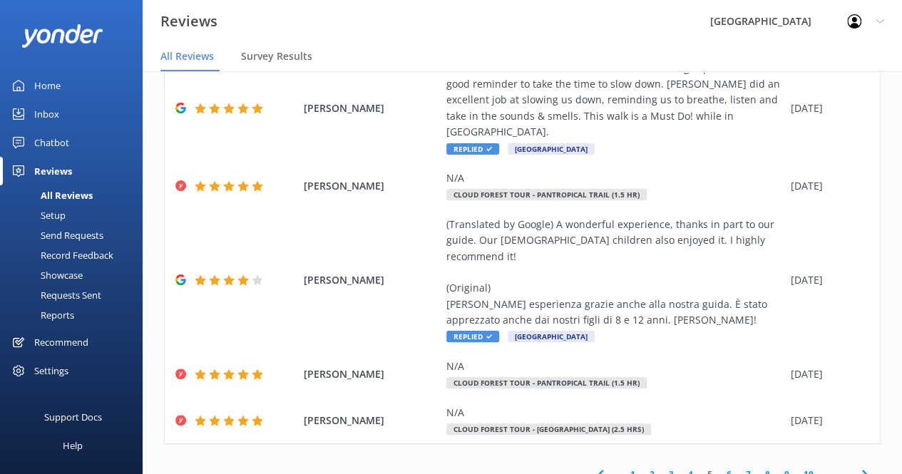 The width and height of the screenshot is (902, 474). Describe the element at coordinates (76, 295) in the screenshot. I see `a: Requests Sent` at that location.